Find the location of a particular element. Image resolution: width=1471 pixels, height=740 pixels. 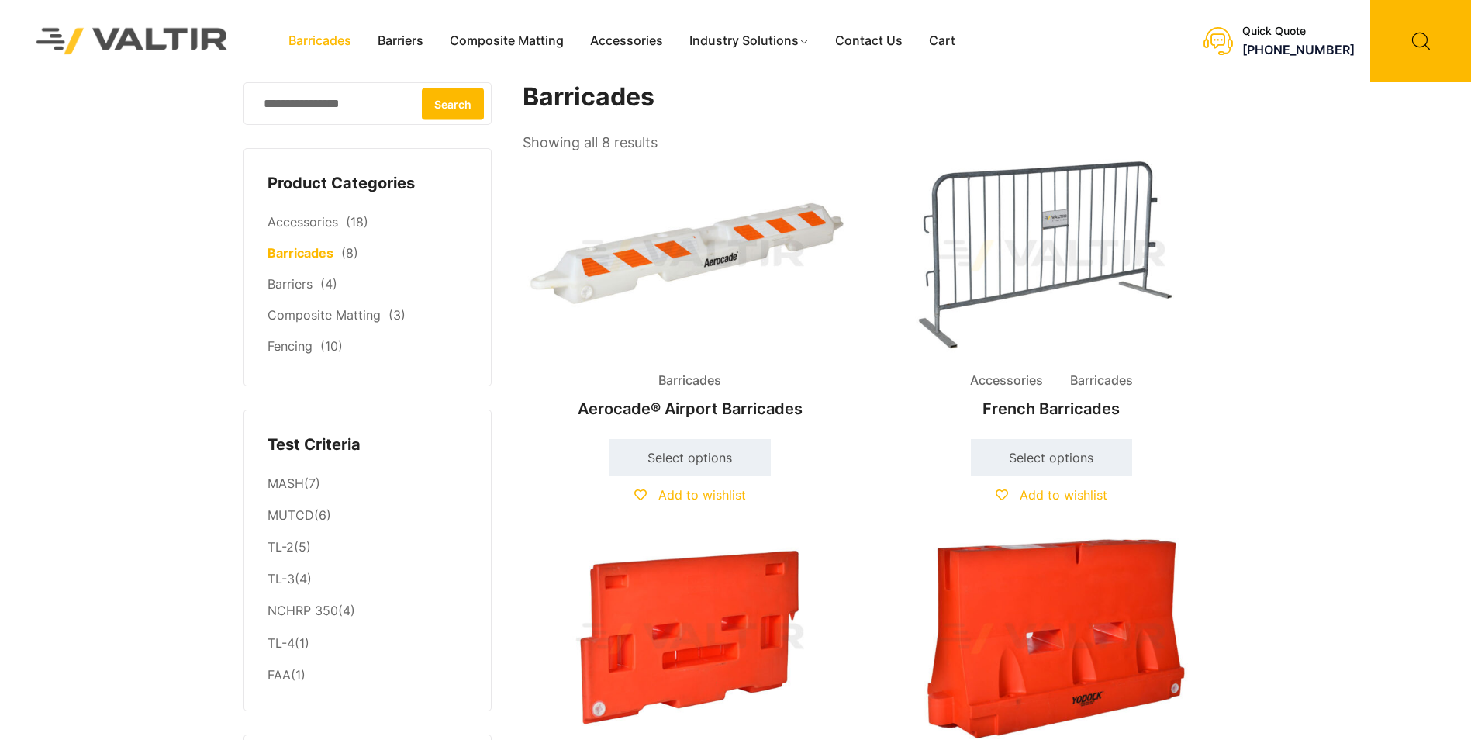

a: Fencing is located at coordinates (290, 346).